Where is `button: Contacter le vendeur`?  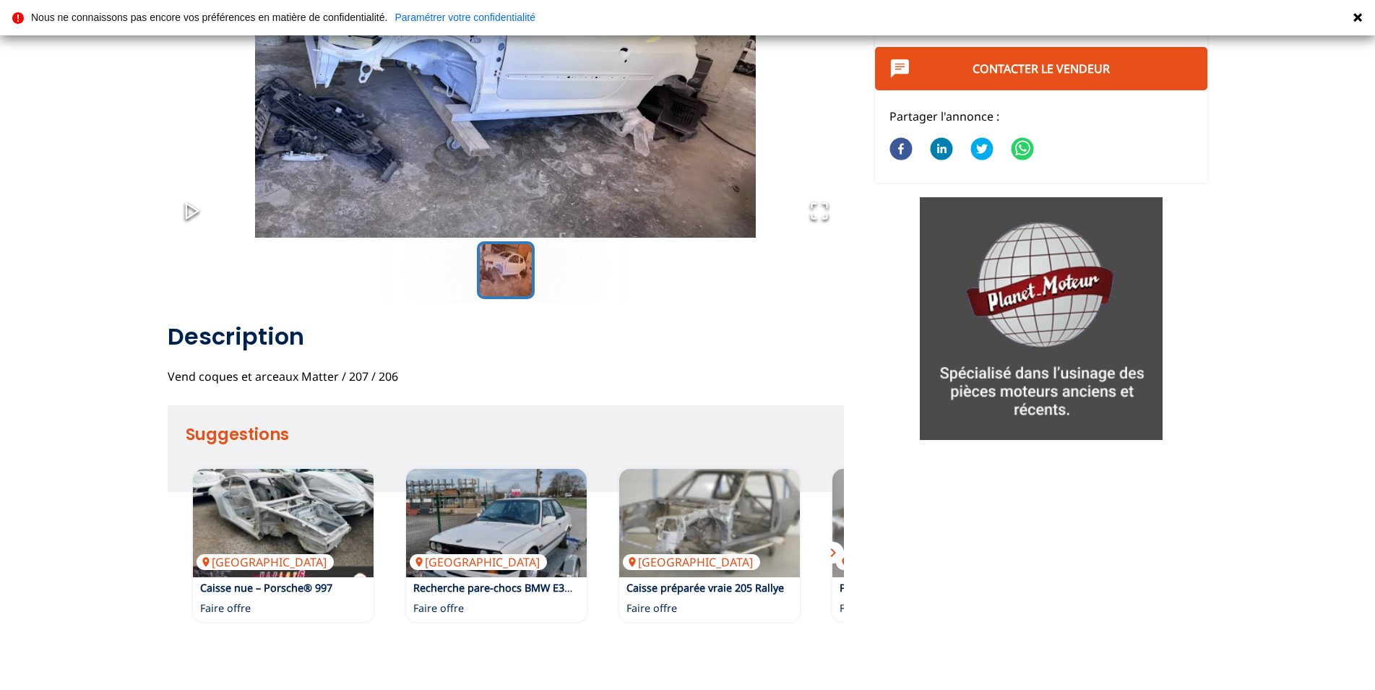
button: Contacter le vendeur is located at coordinates (1041, 69).